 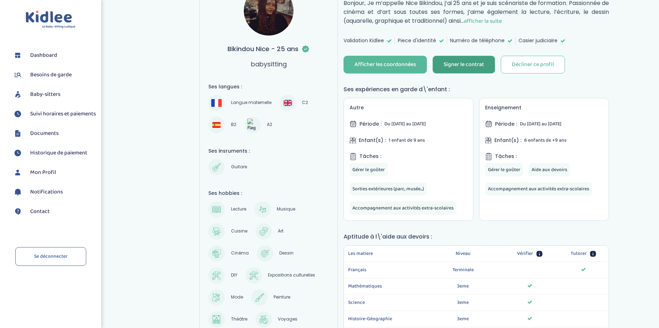 What do you see at coordinates (54, 94) in the screenshot?
I see `a: Baby-sitters` at bounding box center [54, 94].